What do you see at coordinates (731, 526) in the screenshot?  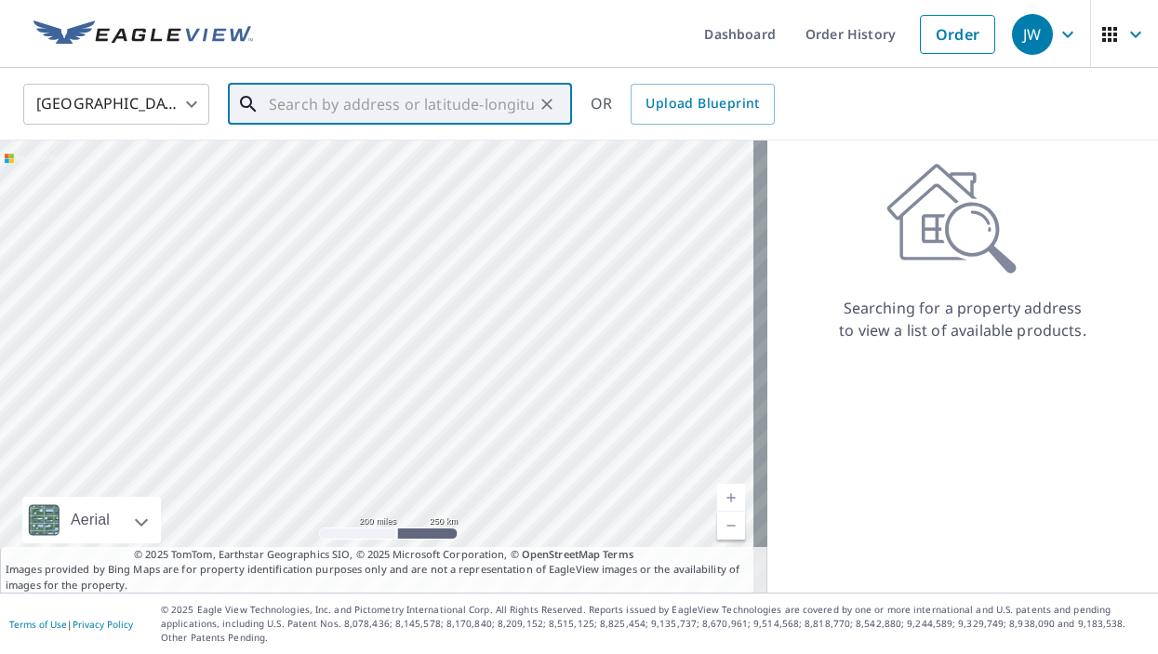 I see `a: Current Level 5, Zoom Out` at bounding box center [731, 526].